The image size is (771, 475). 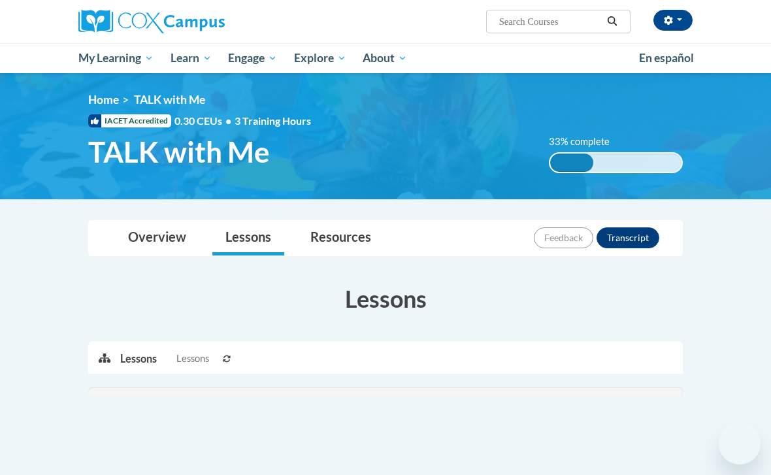 I want to click on button: Feedback, so click(x=563, y=238).